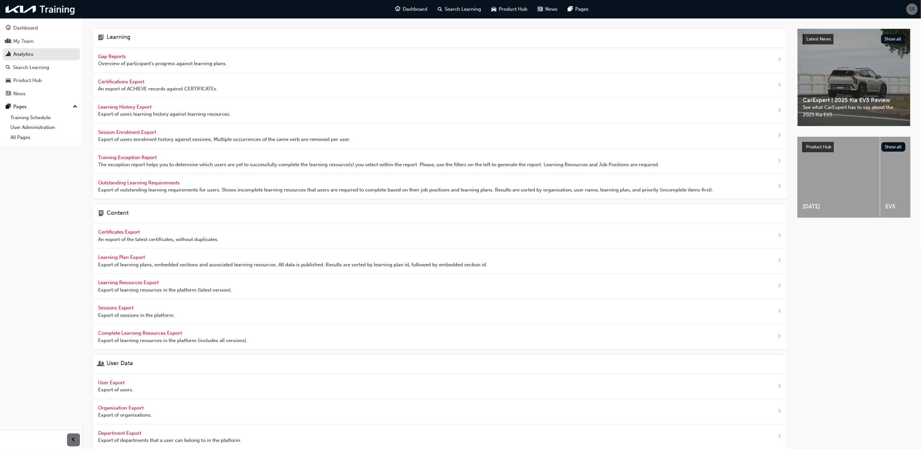  What do you see at coordinates (582, 9) in the screenshot?
I see `span: Pages` at bounding box center [582, 9].